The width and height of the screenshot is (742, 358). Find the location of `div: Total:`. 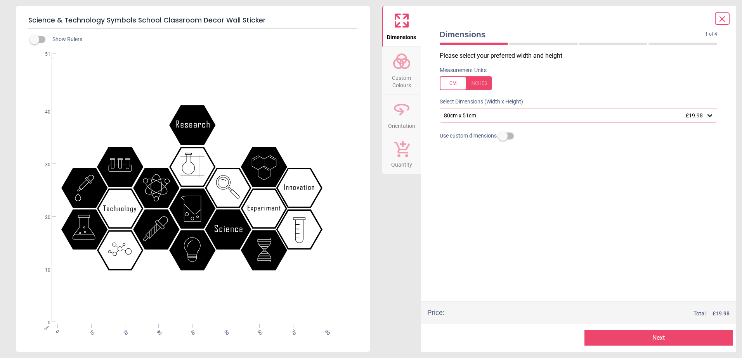

div: Total: is located at coordinates (593, 314).